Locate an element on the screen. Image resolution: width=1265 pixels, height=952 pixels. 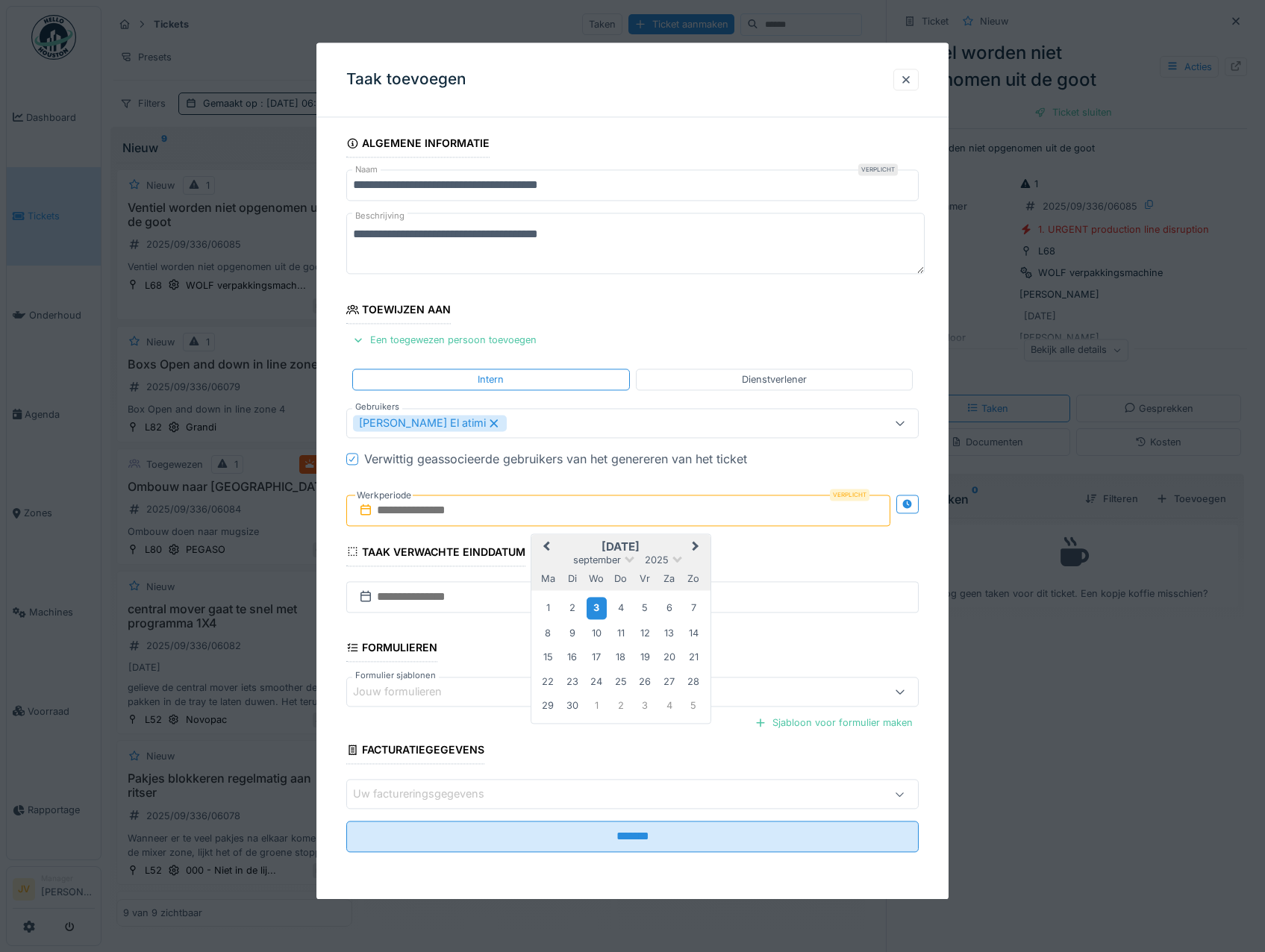
div: Choose maandag 1 september 2025 is located at coordinates (548, 608).